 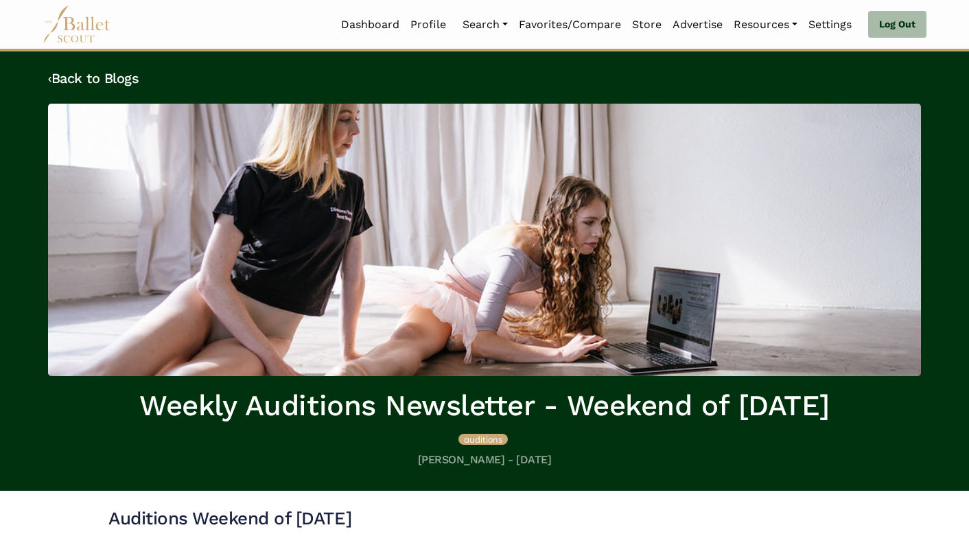 What do you see at coordinates (698, 25) in the screenshot?
I see `a: Advertise` at bounding box center [698, 25].